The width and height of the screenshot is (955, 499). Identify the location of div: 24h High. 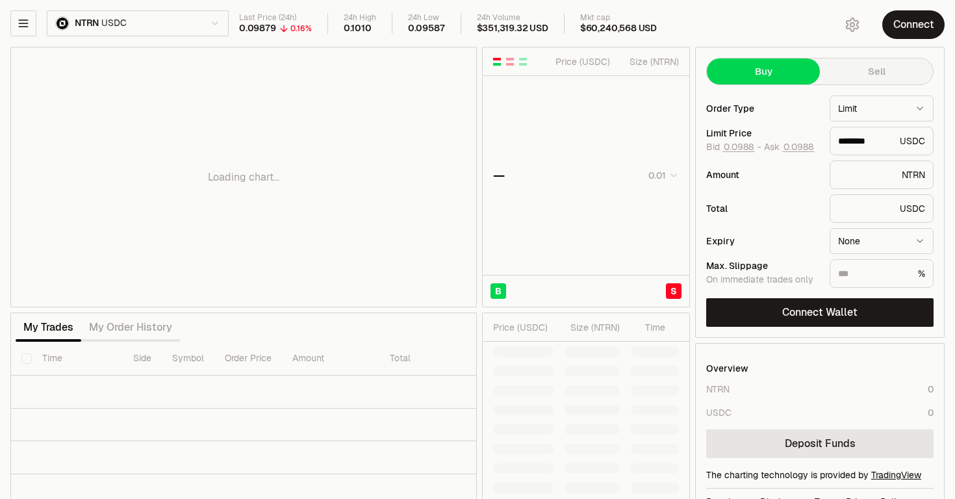
(360, 18).